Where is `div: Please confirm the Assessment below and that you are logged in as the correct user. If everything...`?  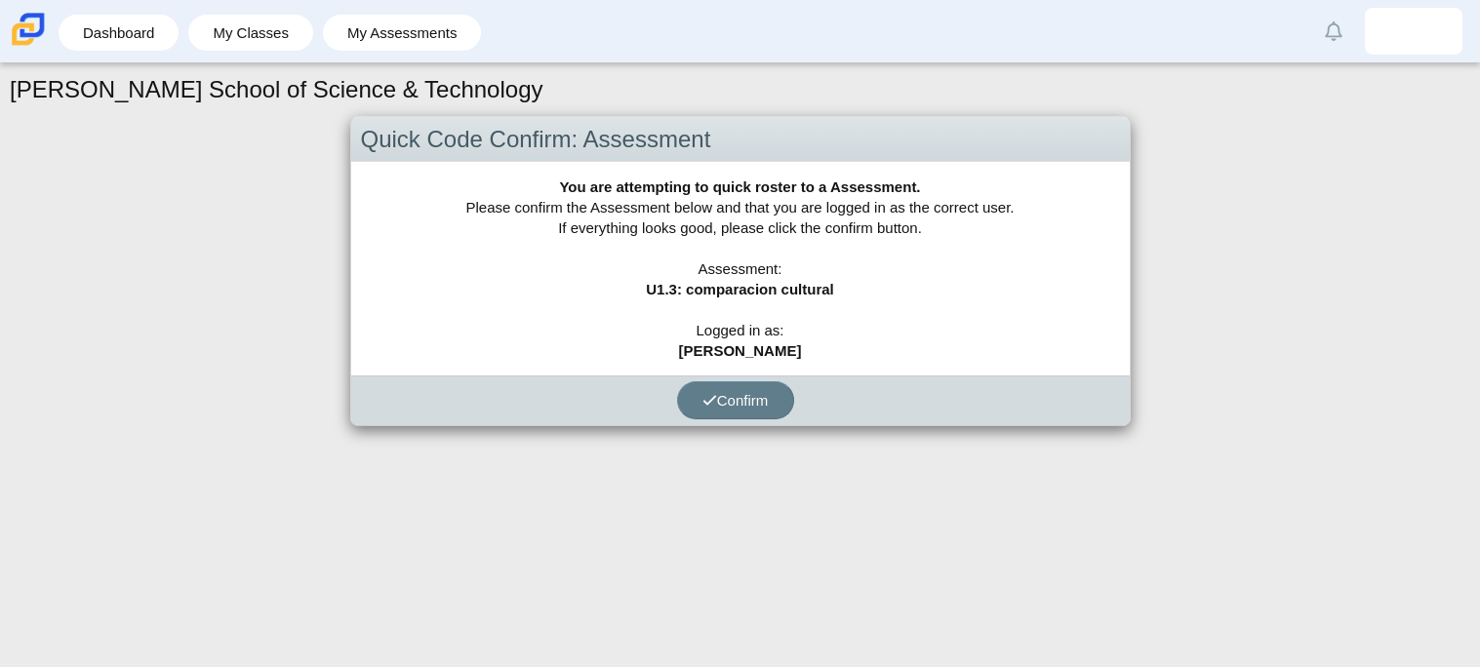 div: Please confirm the Assessment below and that you are logged in as the correct user. If everything... is located at coordinates (740, 268).